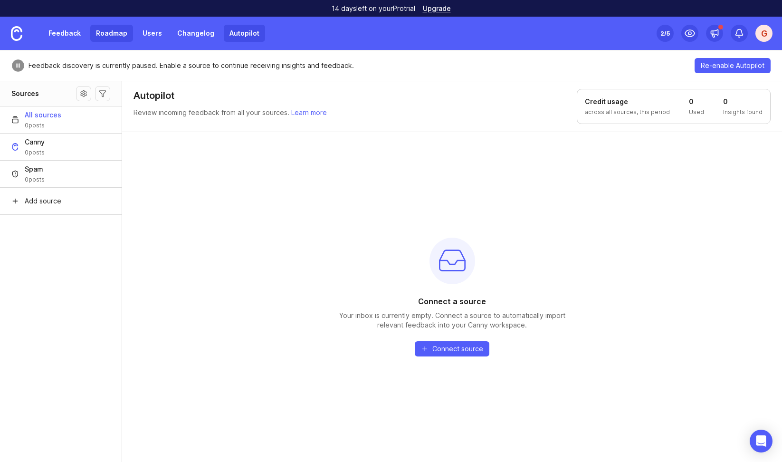  I want to click on button: Source settings, so click(84, 94).